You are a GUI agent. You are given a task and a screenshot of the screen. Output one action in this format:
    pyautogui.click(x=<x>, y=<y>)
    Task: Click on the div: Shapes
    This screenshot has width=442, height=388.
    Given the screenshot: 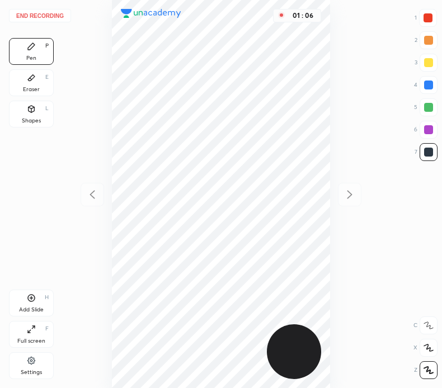 What is the action you would take?
    pyautogui.click(x=31, y=121)
    